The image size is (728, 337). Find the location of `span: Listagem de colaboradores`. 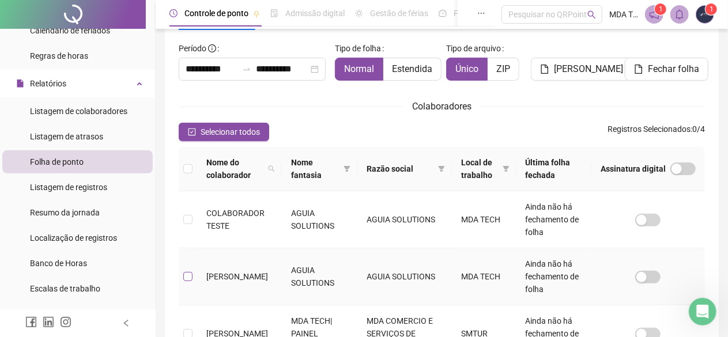

span: Listagem de colaboradores is located at coordinates (78, 111).